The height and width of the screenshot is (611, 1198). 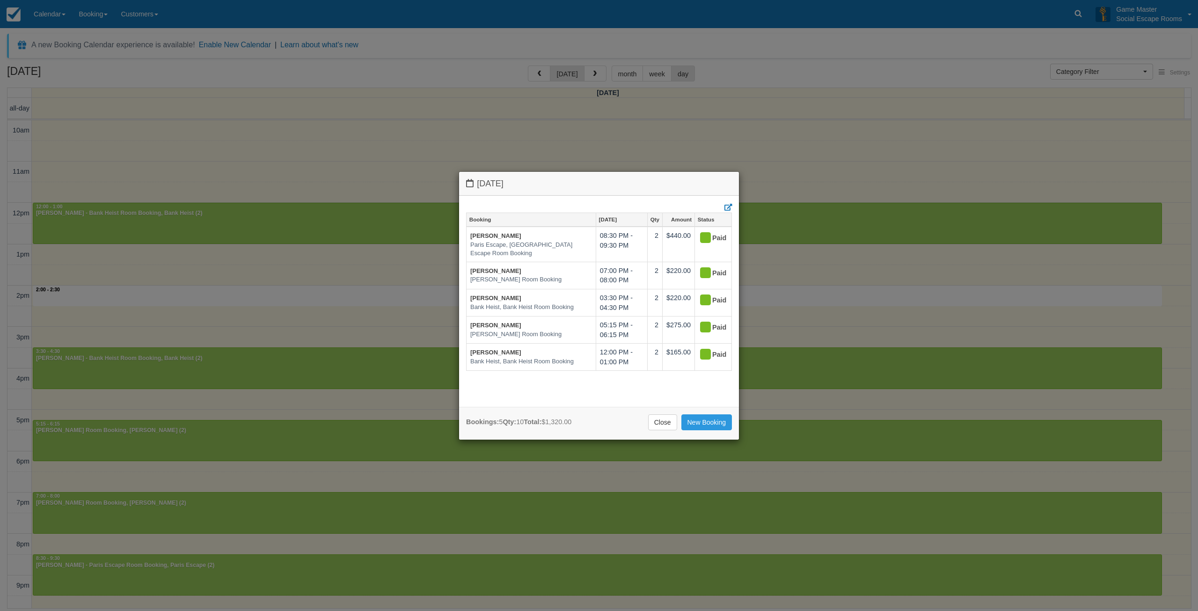 I want to click on td: $275.00, so click(x=678, y=330).